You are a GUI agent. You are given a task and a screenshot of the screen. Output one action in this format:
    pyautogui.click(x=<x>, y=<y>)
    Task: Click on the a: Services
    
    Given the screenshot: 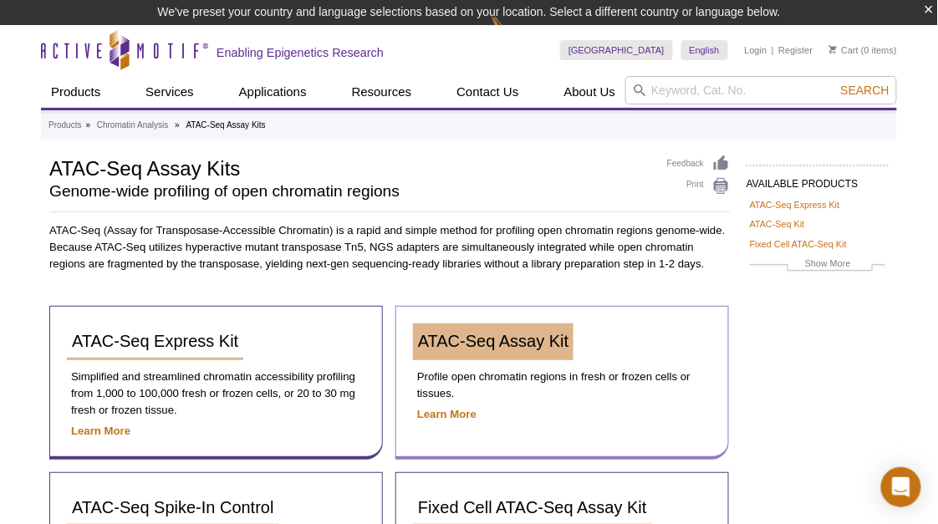 What is the action you would take?
    pyautogui.click(x=170, y=92)
    